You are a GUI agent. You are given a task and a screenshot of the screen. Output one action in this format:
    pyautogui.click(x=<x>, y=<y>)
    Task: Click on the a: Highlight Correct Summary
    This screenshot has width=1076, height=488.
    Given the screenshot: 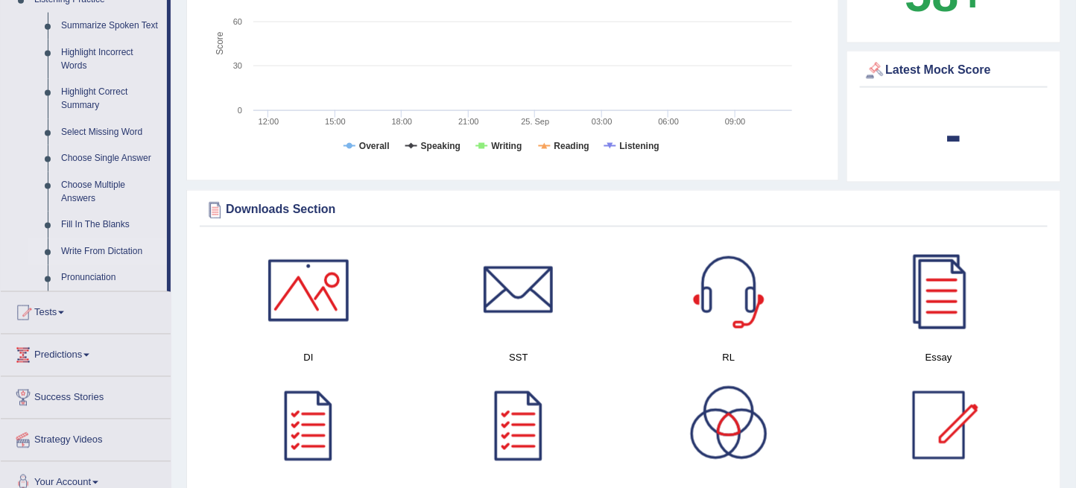 What is the action you would take?
    pyautogui.click(x=110, y=98)
    